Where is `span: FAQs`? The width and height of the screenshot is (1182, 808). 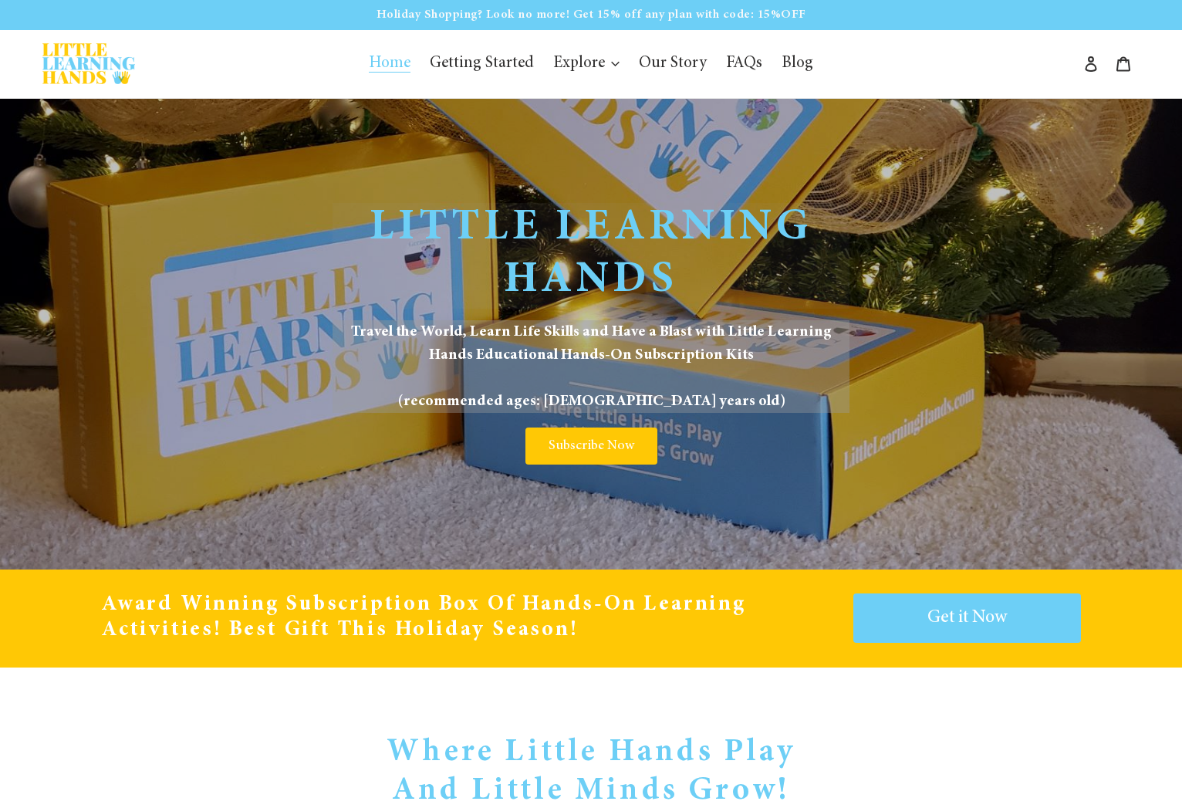 span: FAQs is located at coordinates (744, 64).